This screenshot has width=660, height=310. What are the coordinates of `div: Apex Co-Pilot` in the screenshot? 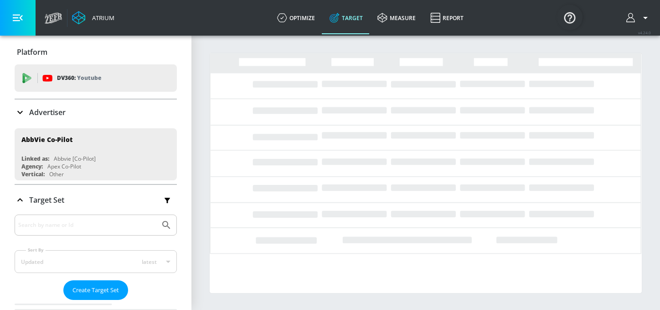 It's located at (64, 166).